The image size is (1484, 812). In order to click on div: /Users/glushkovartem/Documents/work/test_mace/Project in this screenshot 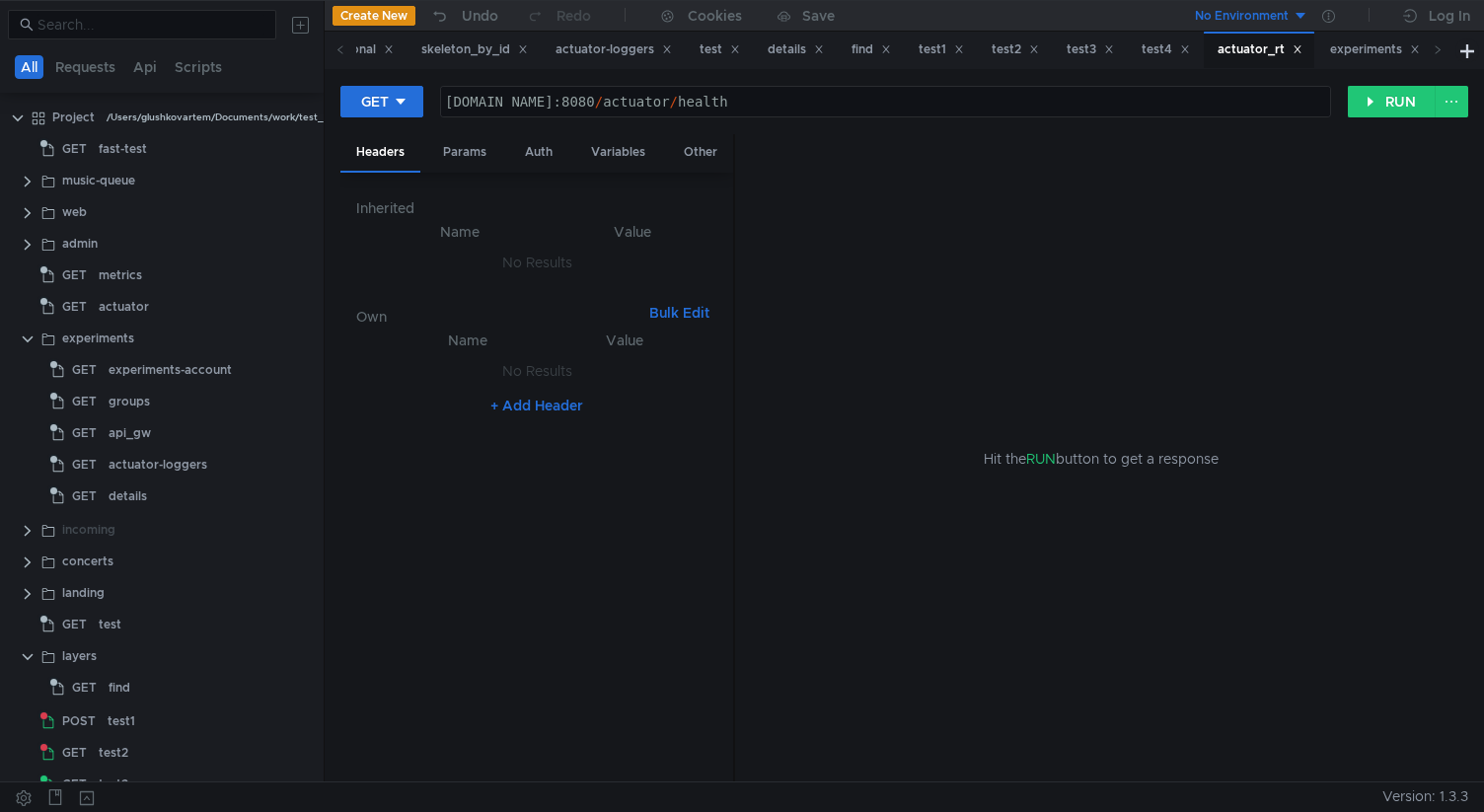, I will do `click(246, 118)`.